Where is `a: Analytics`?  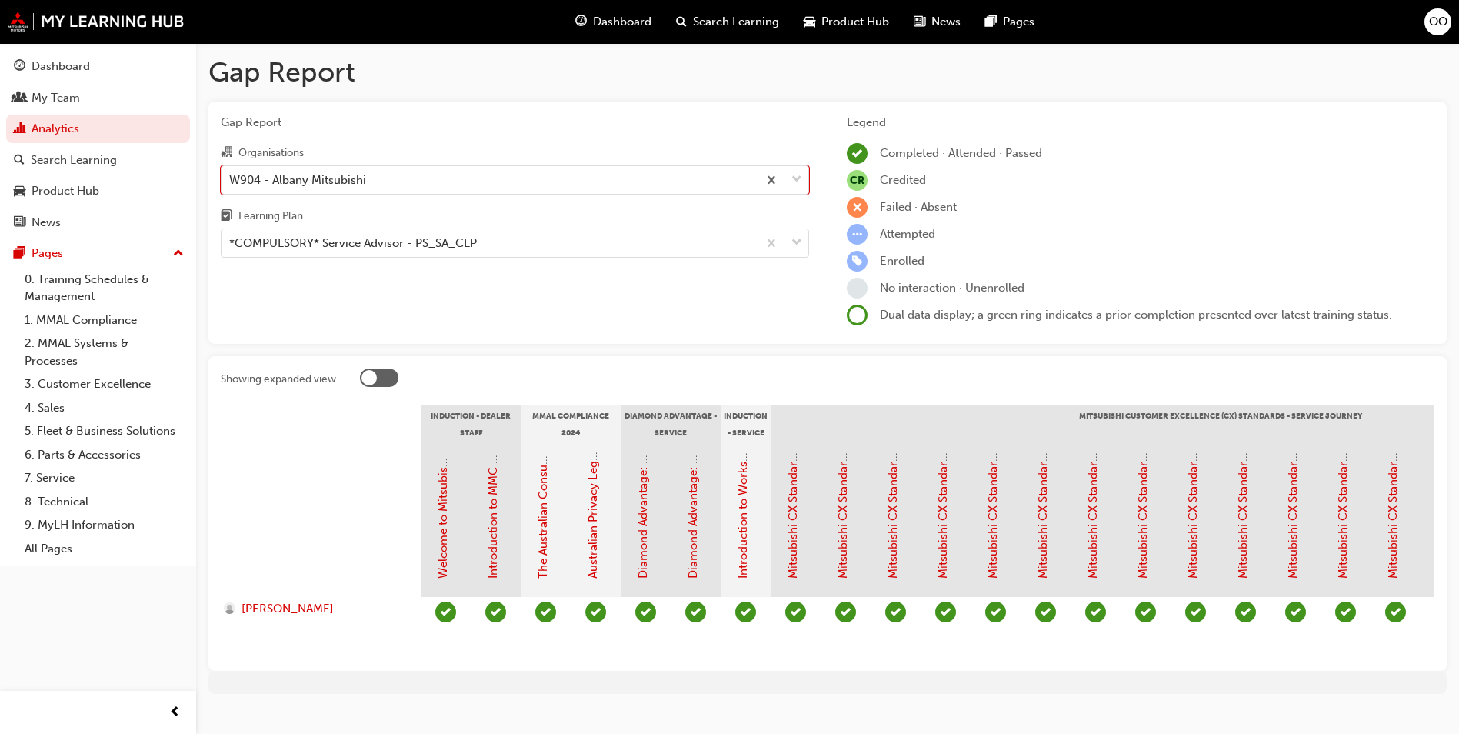
a: Analytics is located at coordinates (98, 128).